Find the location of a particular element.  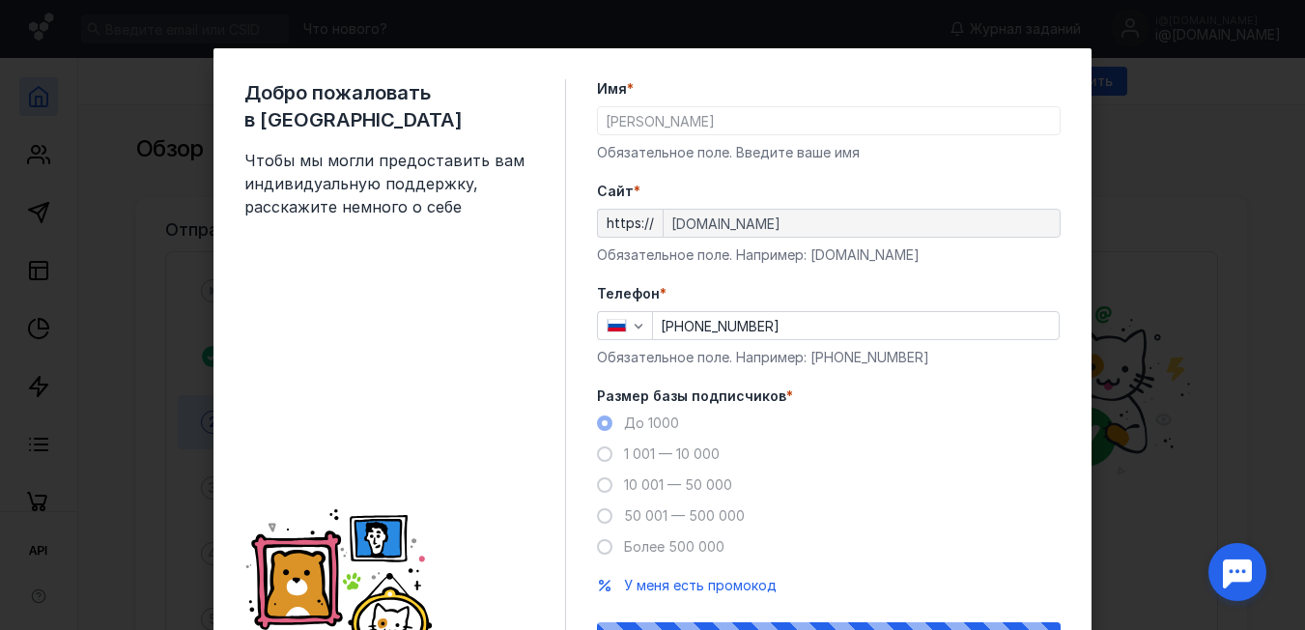

button: У меня есть промокод is located at coordinates (700, 585).